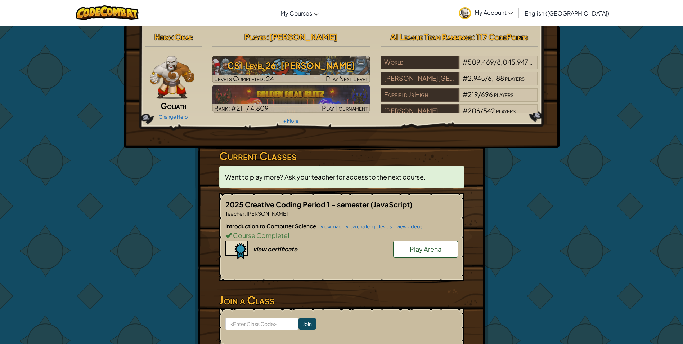 Image resolution: width=683 pixels, height=344 pixels. I want to click on h3: Join a Class, so click(342, 300).